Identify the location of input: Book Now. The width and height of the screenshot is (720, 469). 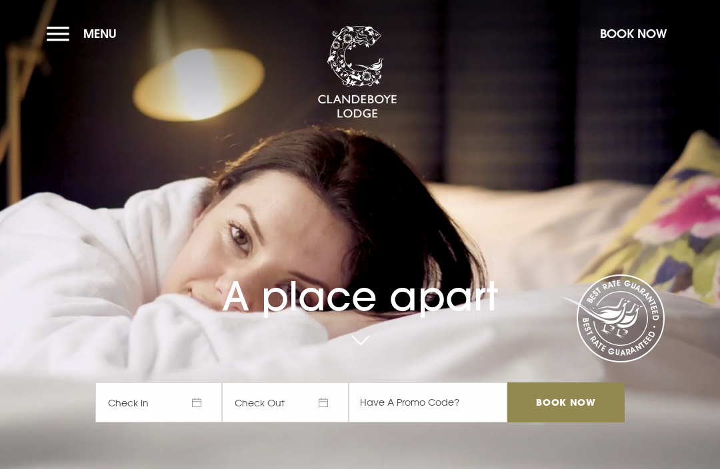
(566, 403).